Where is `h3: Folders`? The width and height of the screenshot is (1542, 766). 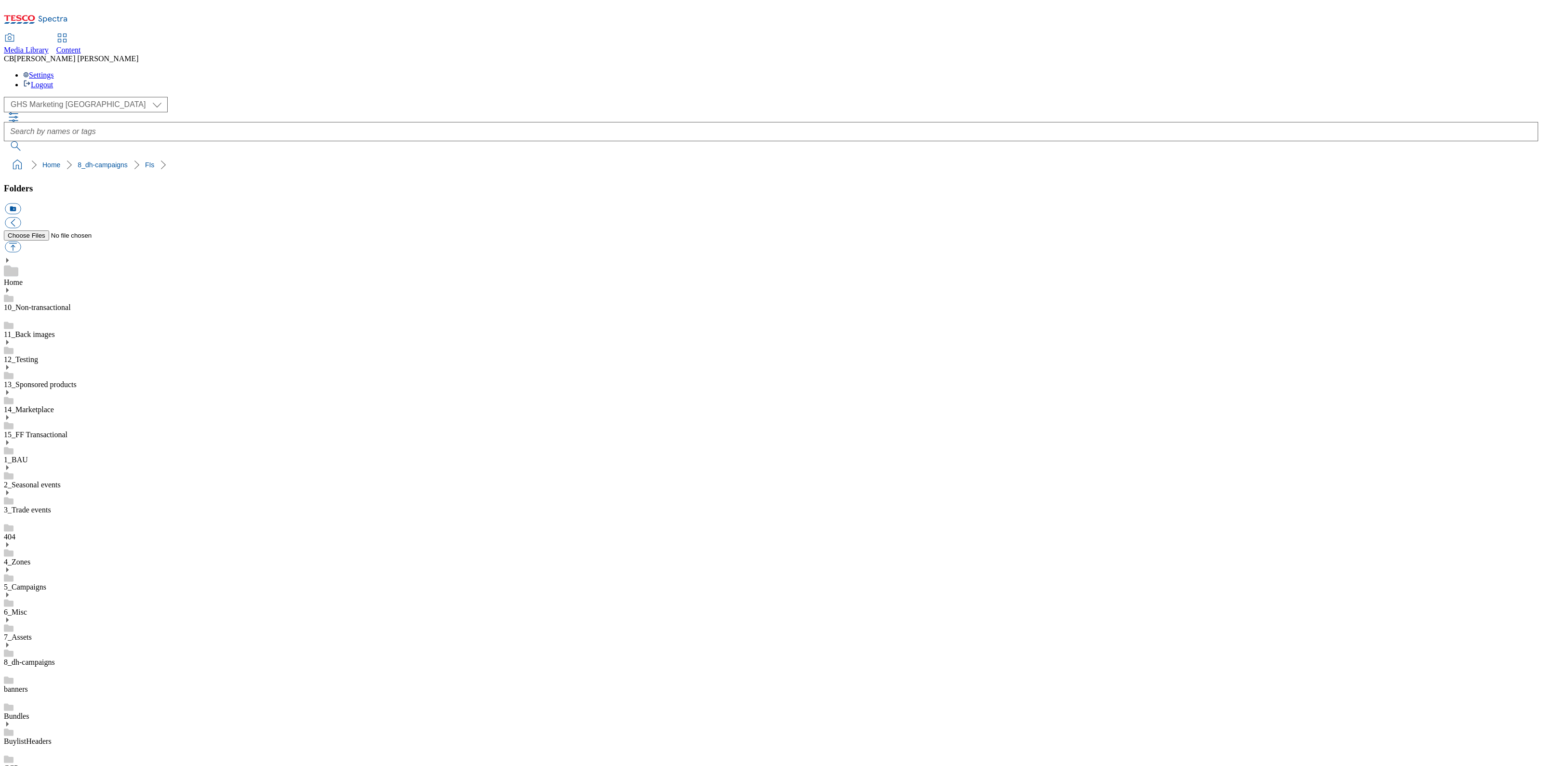
h3: Folders is located at coordinates (771, 188).